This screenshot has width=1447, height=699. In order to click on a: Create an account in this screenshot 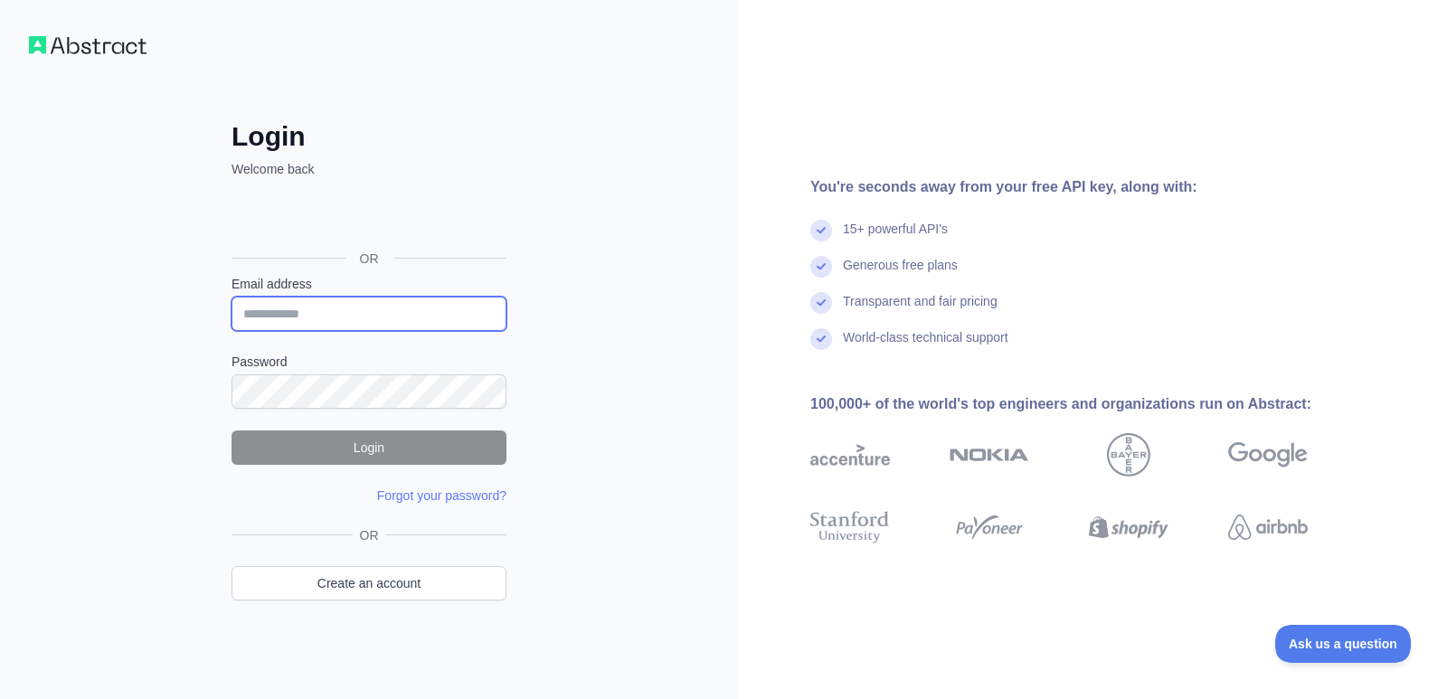, I will do `click(369, 583)`.